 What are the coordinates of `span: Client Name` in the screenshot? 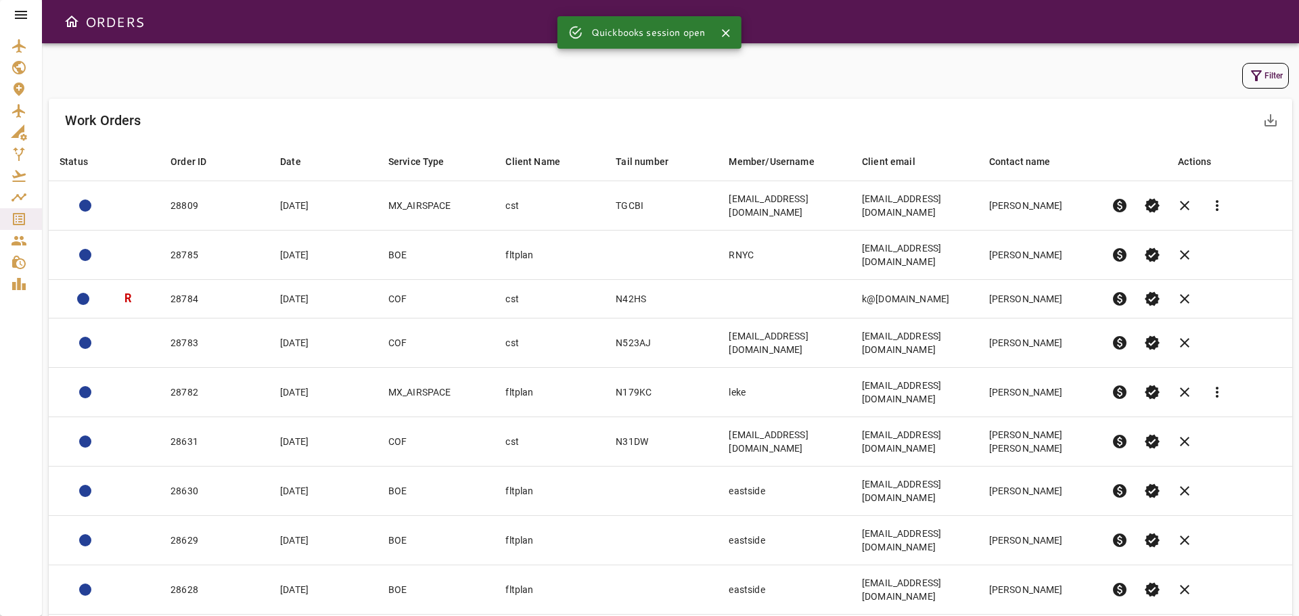 It's located at (541, 162).